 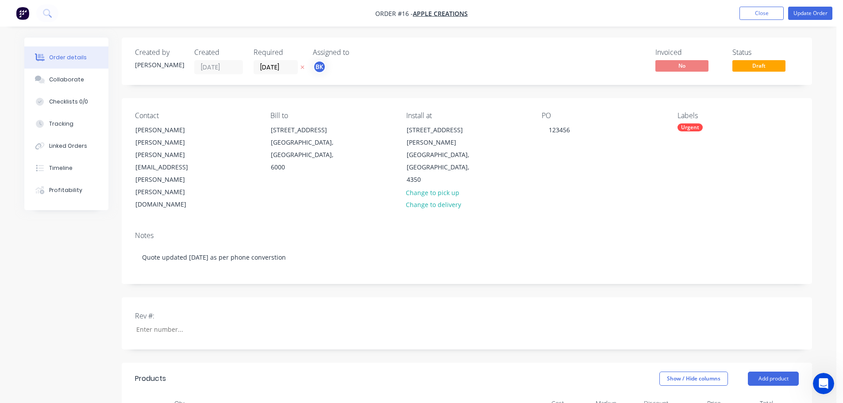 What do you see at coordinates (434, 204) in the screenshot?
I see `button: Change to delivery` at bounding box center [434, 204].